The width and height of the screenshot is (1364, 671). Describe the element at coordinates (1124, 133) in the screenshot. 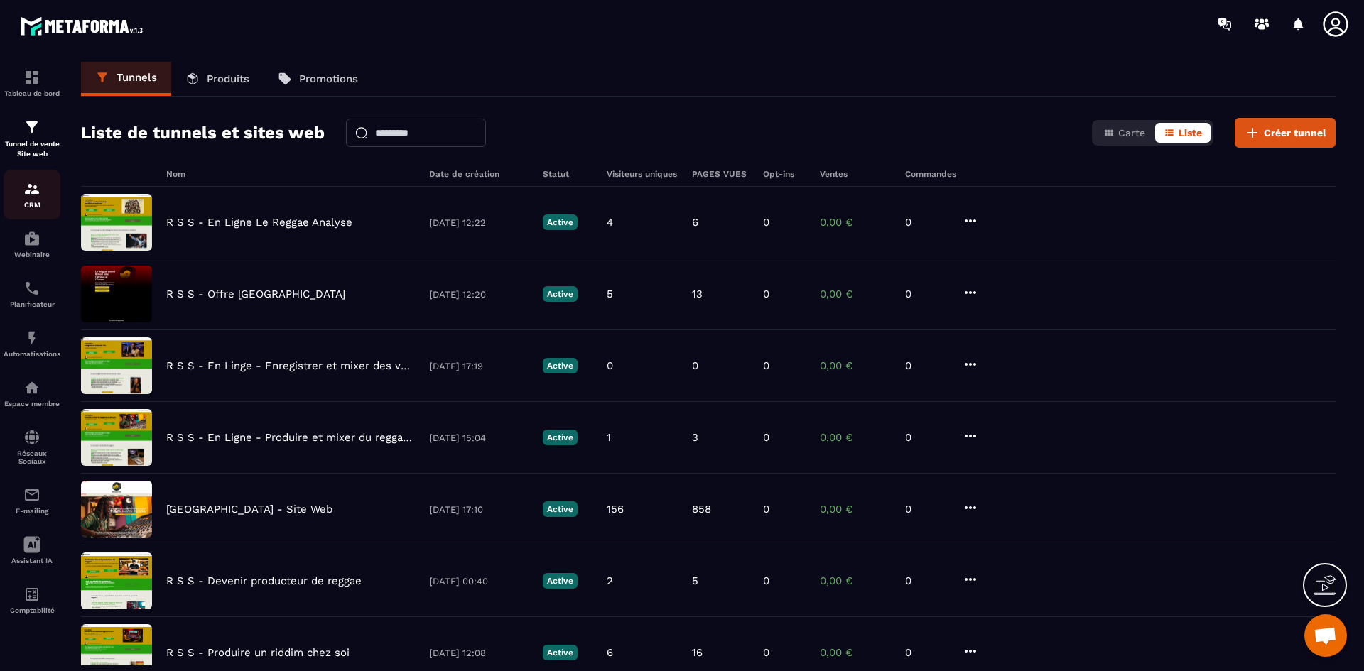

I see `button: Carte` at that location.